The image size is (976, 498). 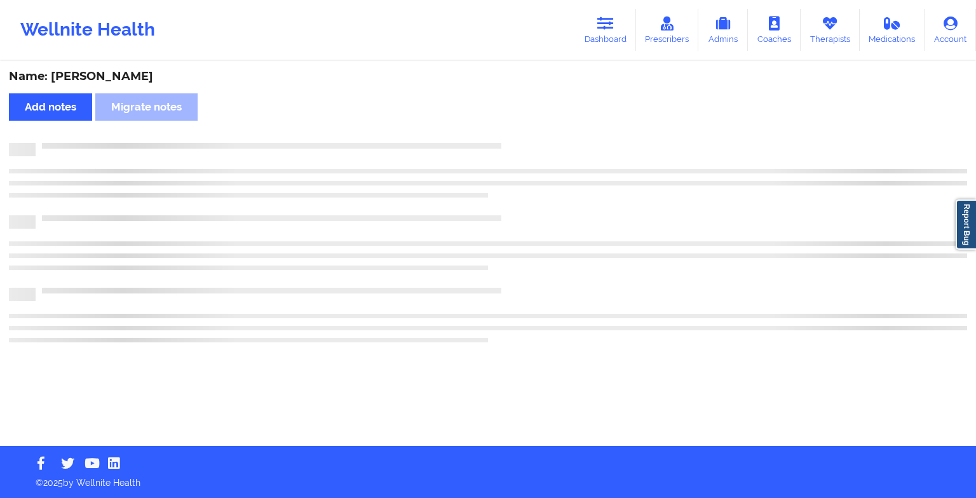 I want to click on a: Therapists, so click(x=830, y=30).